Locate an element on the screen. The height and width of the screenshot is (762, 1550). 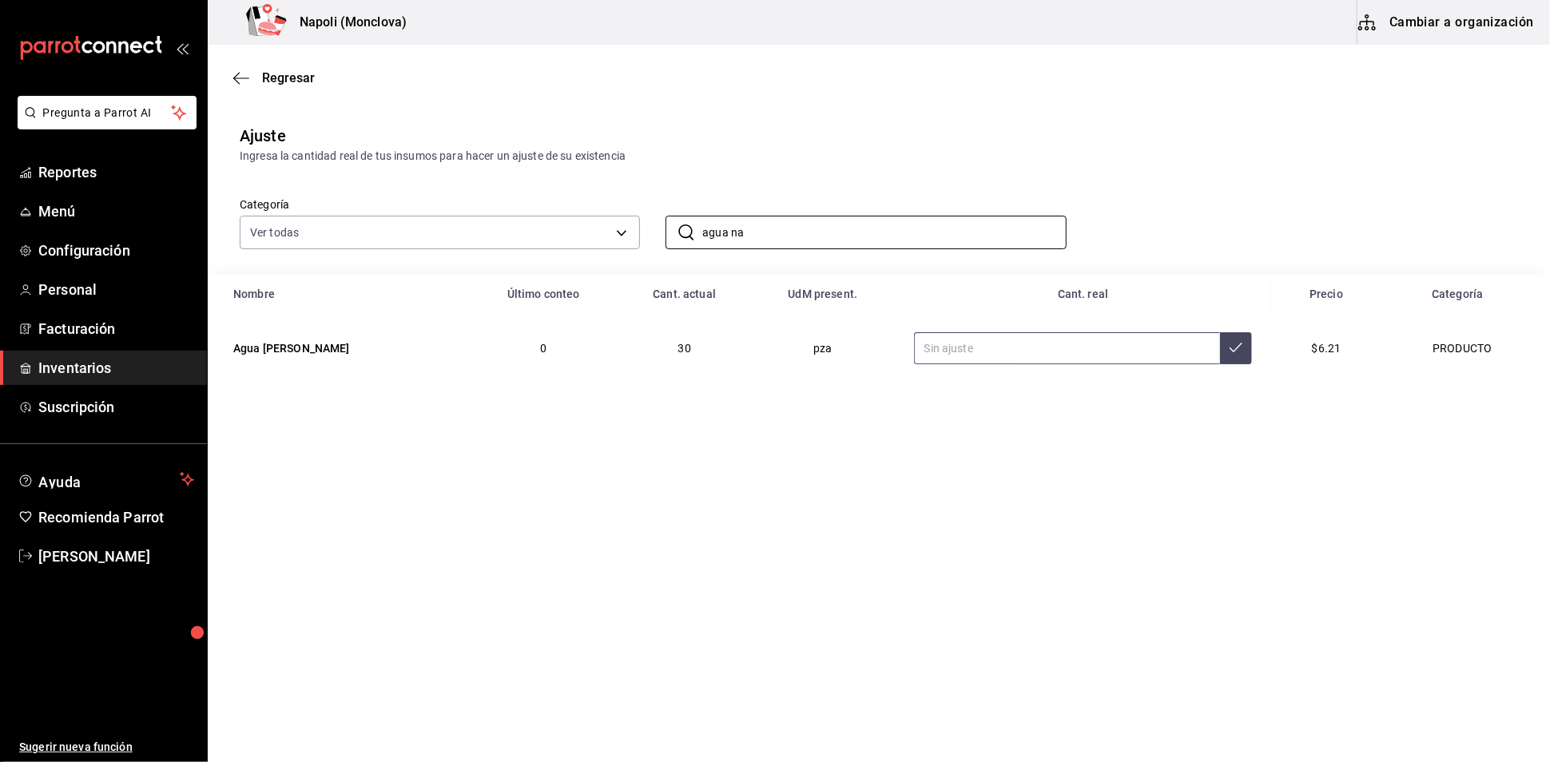
h3: Napoli (Monclova) is located at coordinates (347, 22).